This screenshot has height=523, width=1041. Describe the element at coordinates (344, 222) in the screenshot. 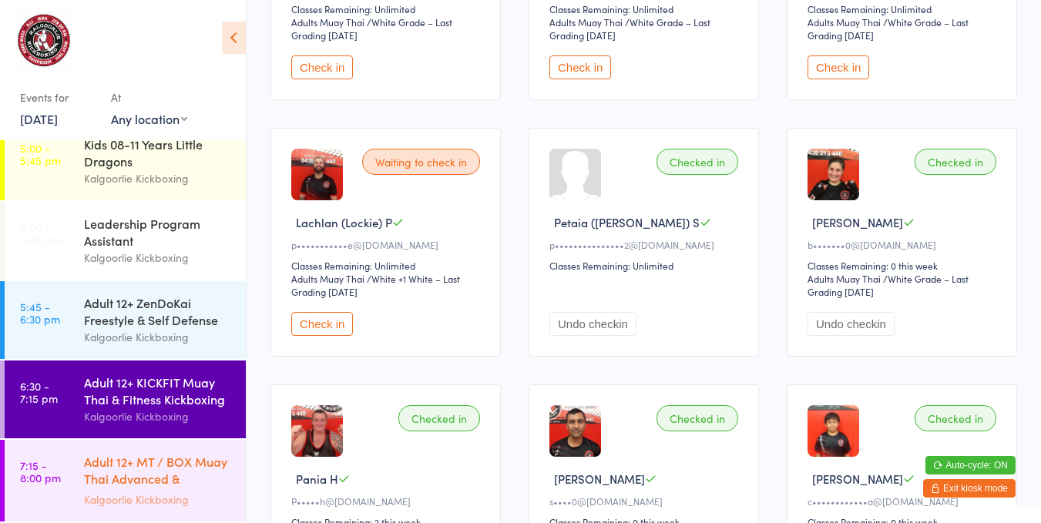

I see `span: Lachlan (Lockie) P` at that location.